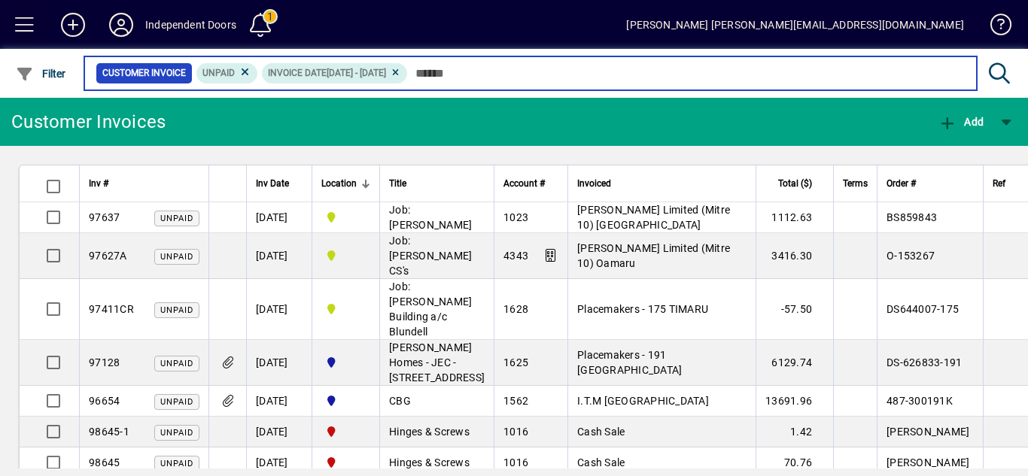  Describe the element at coordinates (910, 256) in the screenshot. I see `span: O-153267` at that location.